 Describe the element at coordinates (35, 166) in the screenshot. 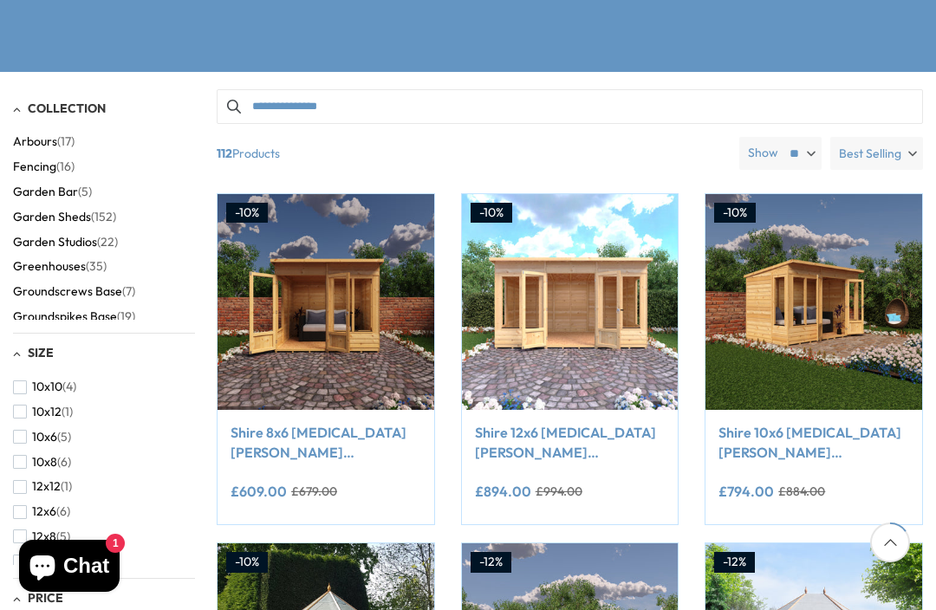

I see `span: Fencing` at that location.